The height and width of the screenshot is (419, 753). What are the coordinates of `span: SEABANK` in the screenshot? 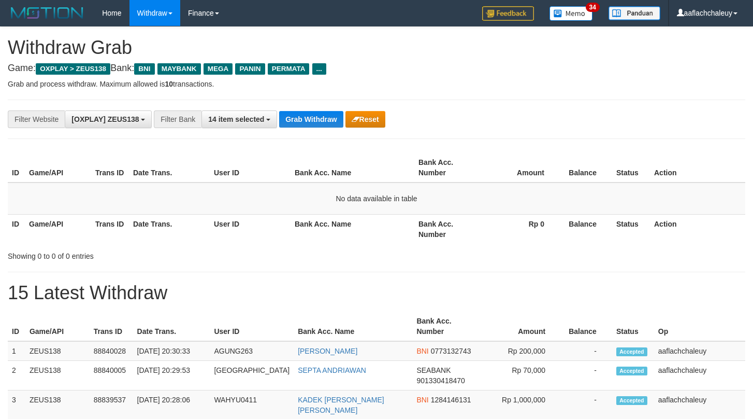 It's located at (434, 370).